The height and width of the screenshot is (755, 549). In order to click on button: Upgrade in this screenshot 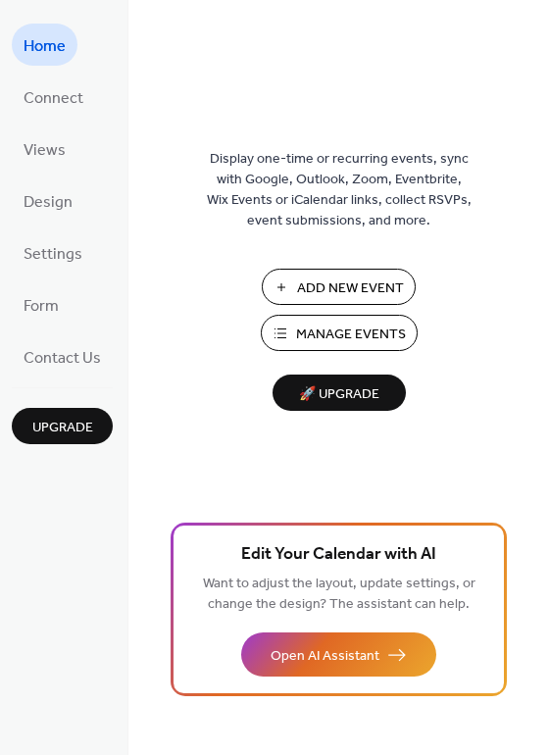, I will do `click(62, 426)`.